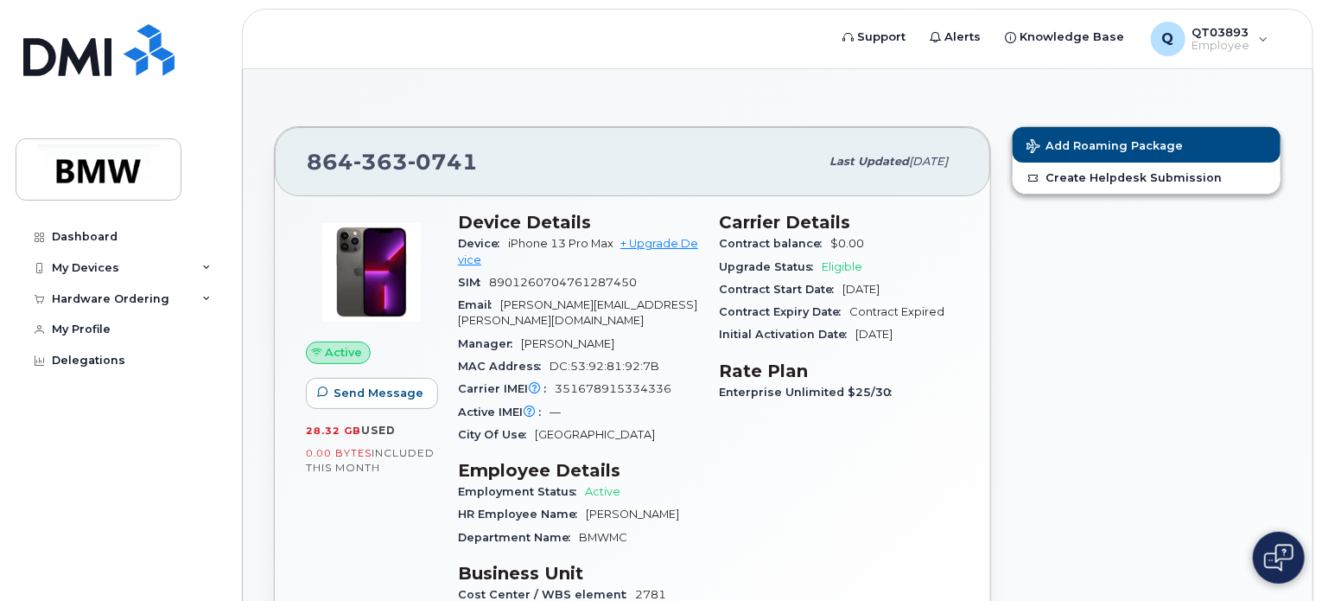 The height and width of the screenshot is (601, 1322). Describe the element at coordinates (784, 311) in the screenshot. I see `span: Contract Expiry Date` at that location.